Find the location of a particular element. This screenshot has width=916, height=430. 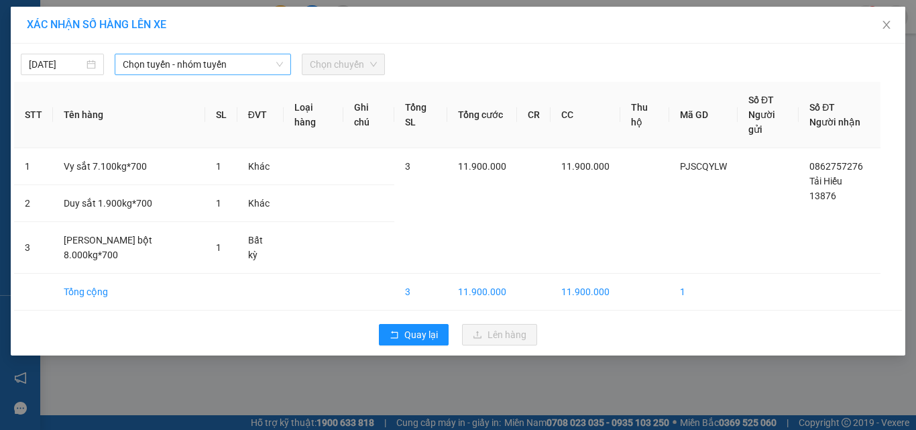

span: down is located at coordinates (280, 64).